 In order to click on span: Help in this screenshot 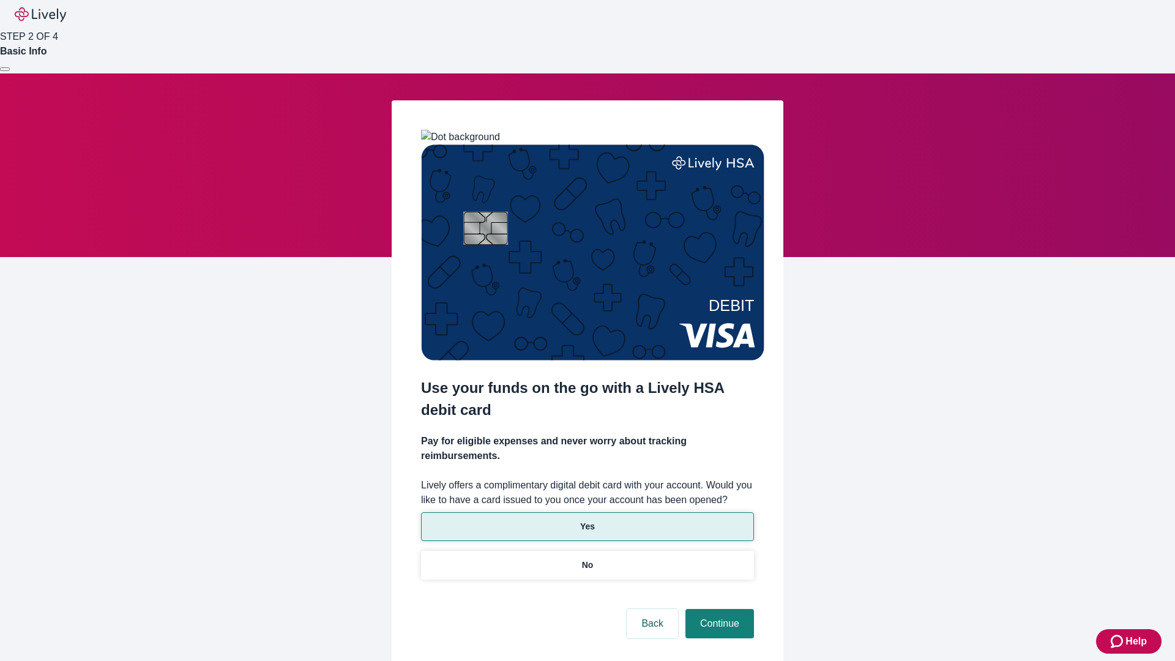, I will do `click(1136, 641)`.